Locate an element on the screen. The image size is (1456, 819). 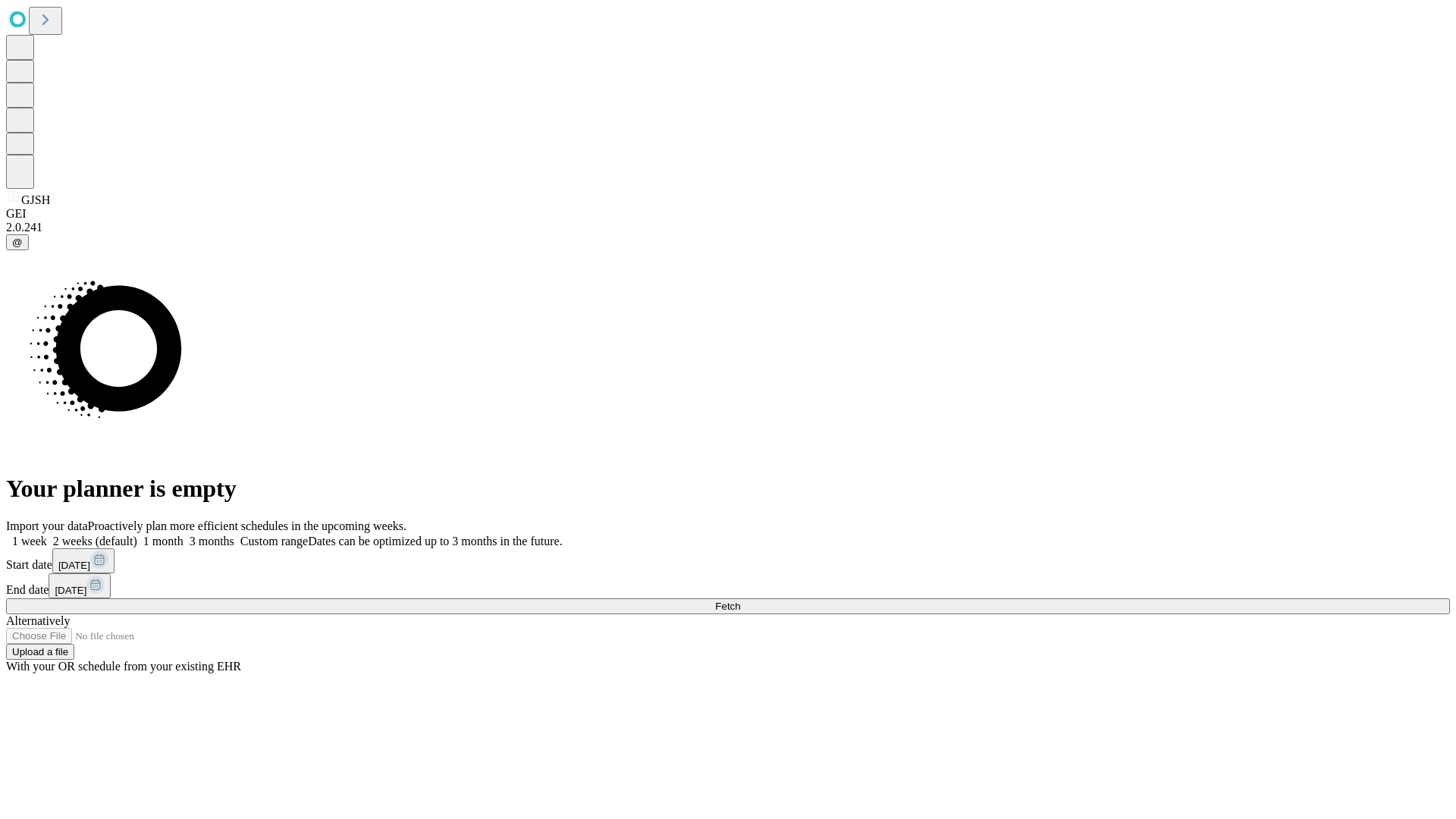
div: 2.0.241 is located at coordinates (728, 227).